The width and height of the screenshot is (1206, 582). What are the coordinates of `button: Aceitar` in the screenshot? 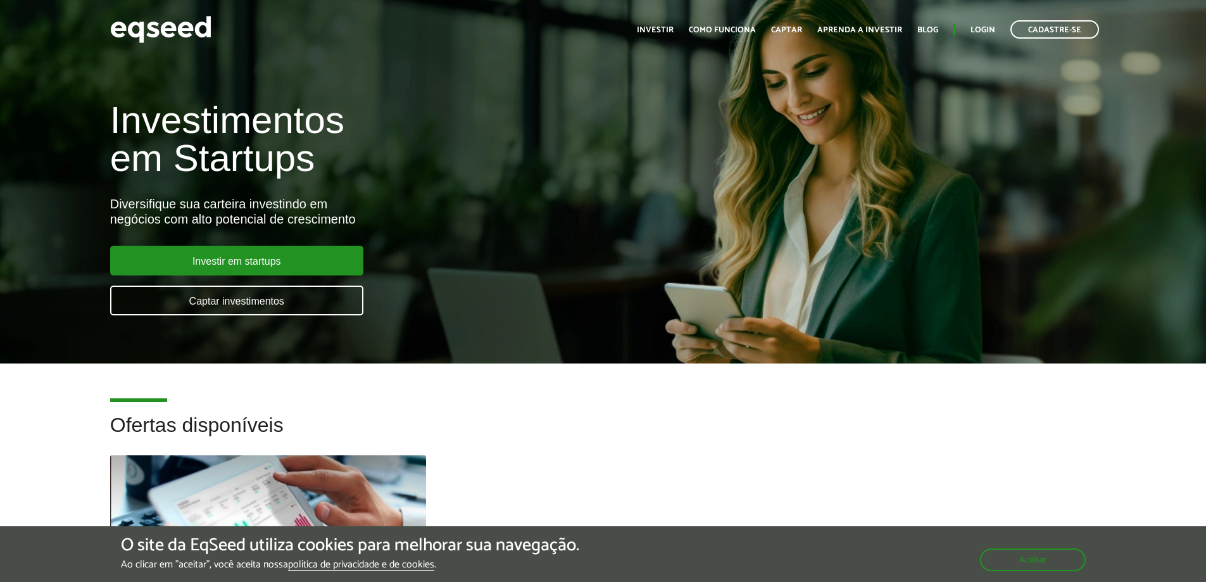 It's located at (1032, 560).